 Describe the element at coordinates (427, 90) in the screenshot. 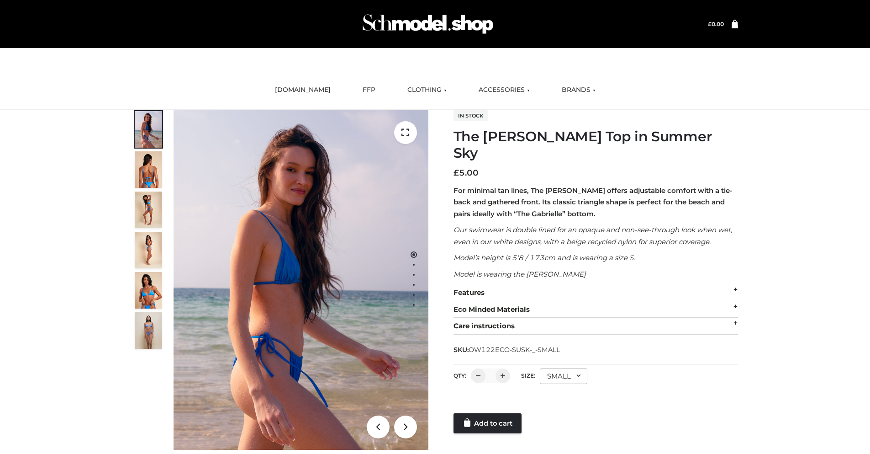

I see `a: CLOTHING` at that location.